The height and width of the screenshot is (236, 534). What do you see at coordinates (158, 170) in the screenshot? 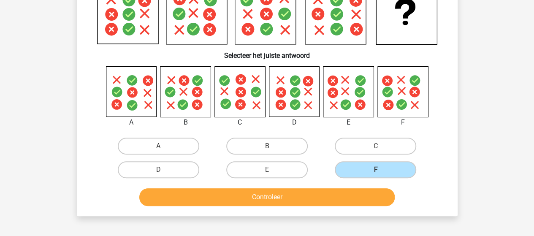
I see `label: D` at bounding box center [158, 170].